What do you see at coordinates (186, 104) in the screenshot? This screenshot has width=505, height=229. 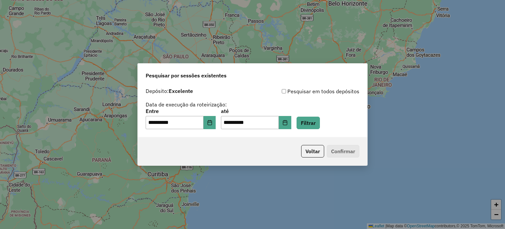 I see `label: Data de execução da roteirização:` at bounding box center [186, 104].